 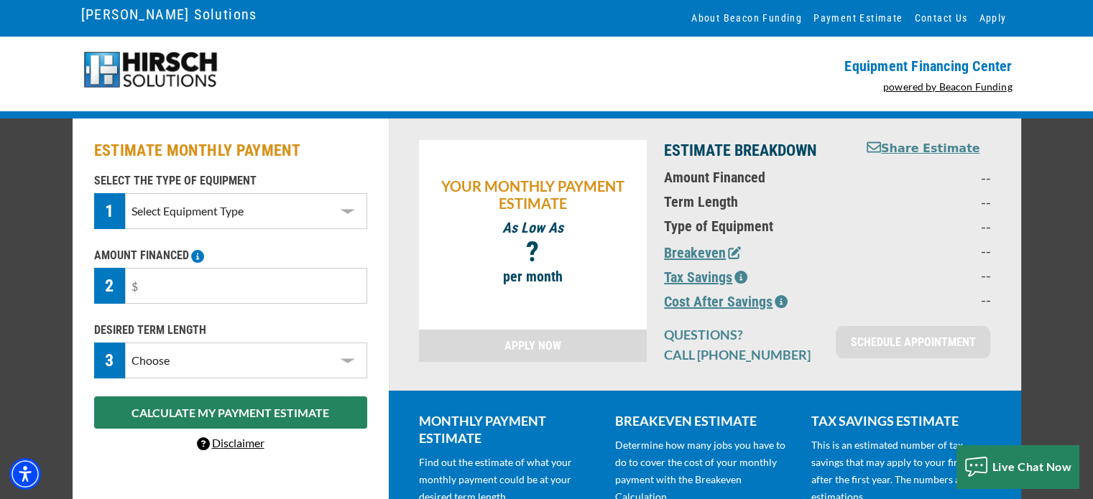 I want to click on p: BREAKEVEN ESTIMATE, so click(x=704, y=421).